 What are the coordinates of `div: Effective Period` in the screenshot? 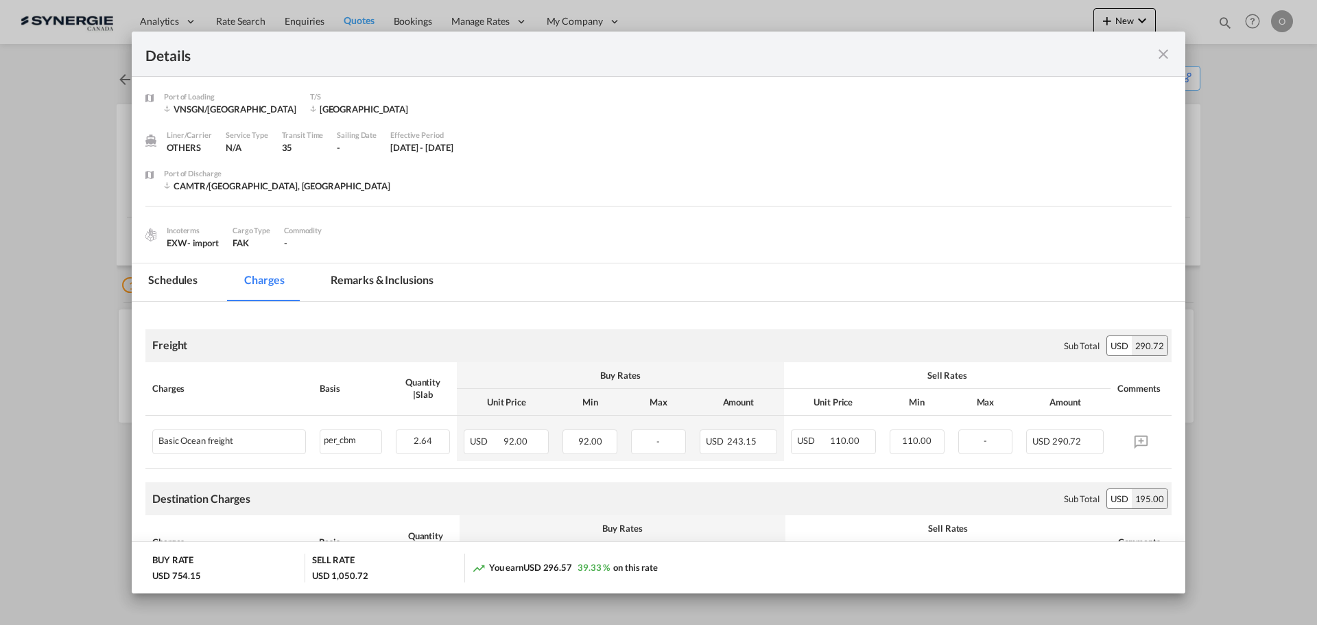 It's located at (422, 135).